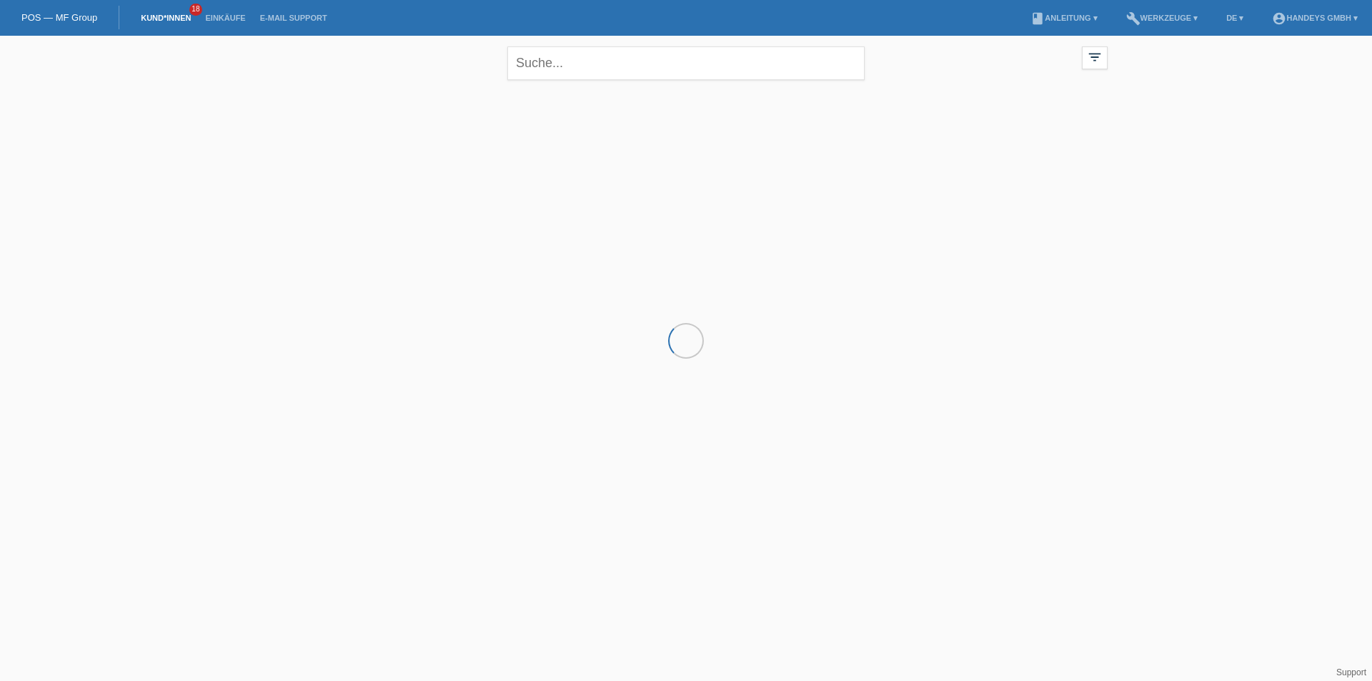  Describe the element at coordinates (1315, 18) in the screenshot. I see `a: account_circleHandeys GmbH ▾` at that location.